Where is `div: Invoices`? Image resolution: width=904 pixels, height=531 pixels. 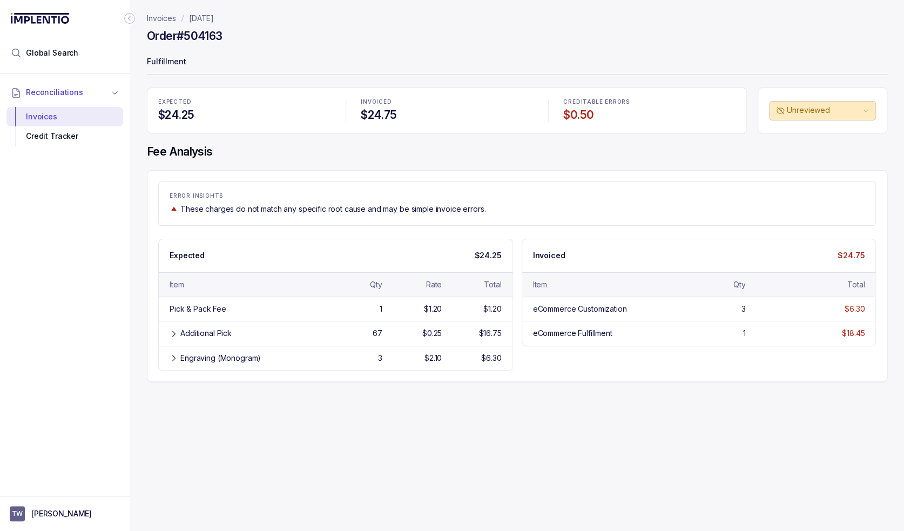
div: Invoices is located at coordinates (65, 117).